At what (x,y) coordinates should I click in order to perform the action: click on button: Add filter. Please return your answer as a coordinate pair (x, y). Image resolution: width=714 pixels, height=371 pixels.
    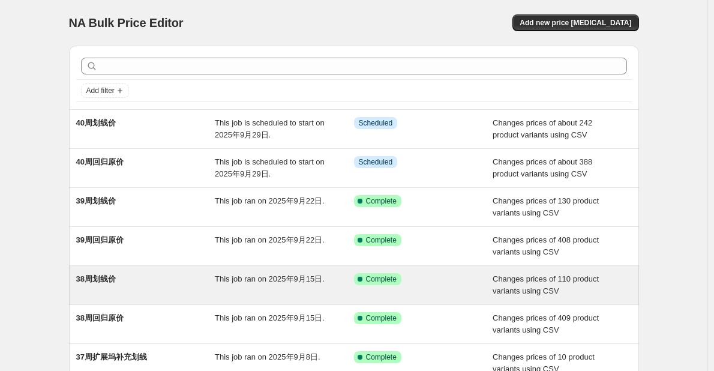
    Looking at the image, I should click on (105, 91).